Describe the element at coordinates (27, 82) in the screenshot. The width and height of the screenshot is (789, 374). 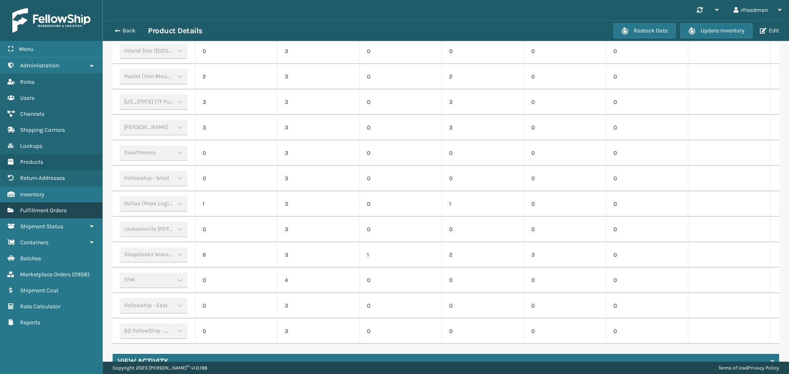
I see `span: Roles` at that location.